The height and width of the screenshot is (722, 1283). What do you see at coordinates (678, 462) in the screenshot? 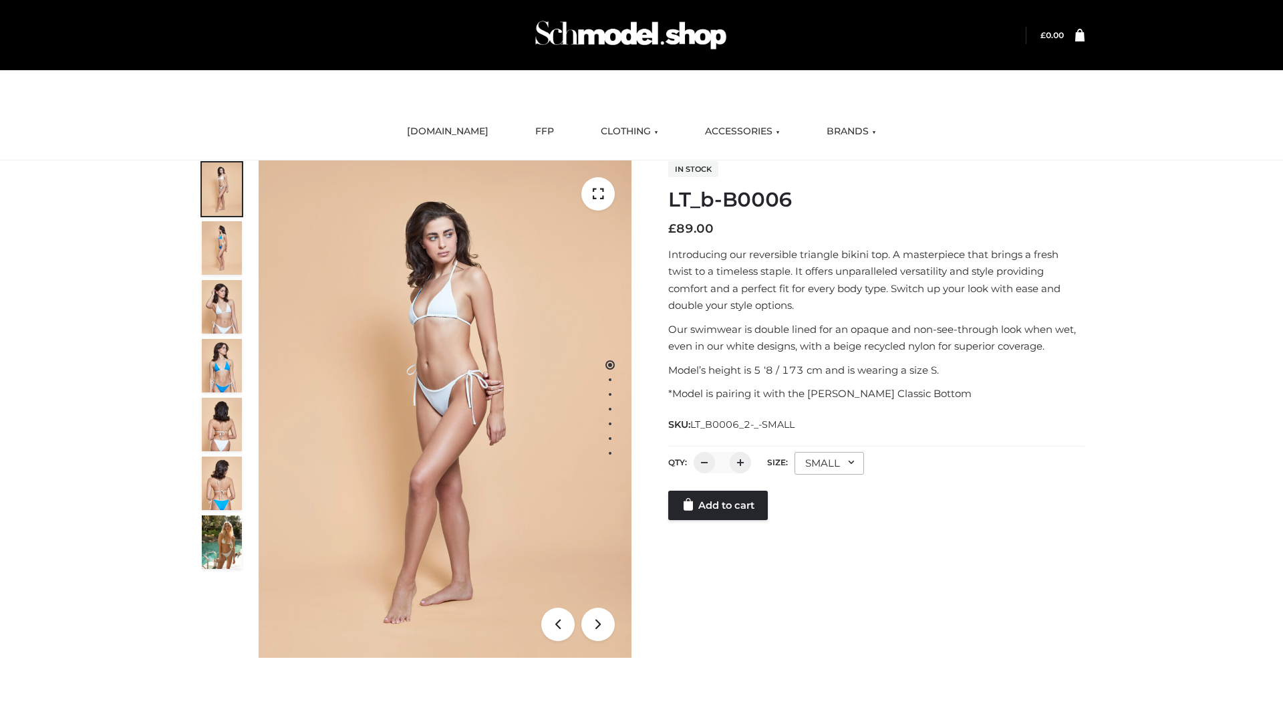
I see `label: QTY:` at bounding box center [678, 462].